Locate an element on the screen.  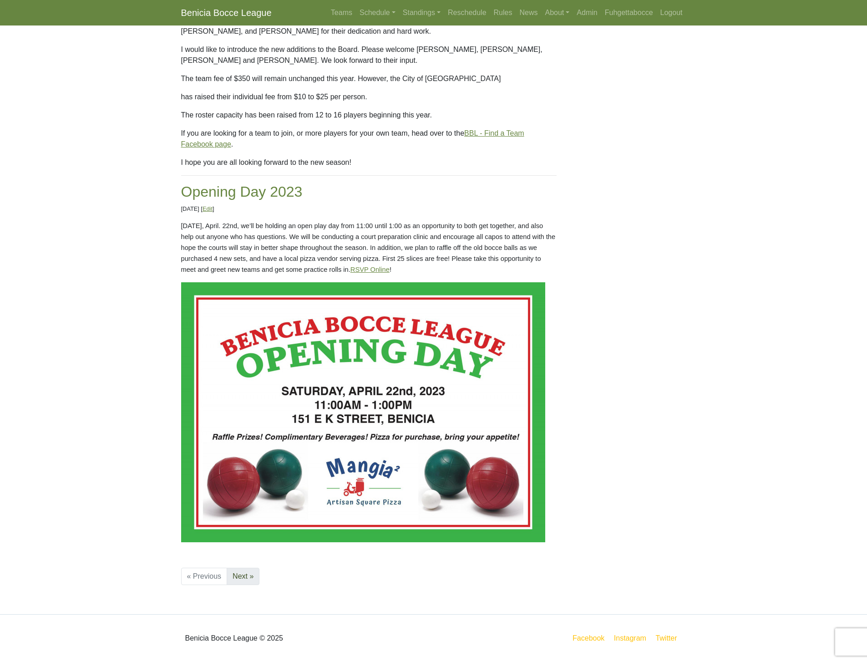
p: I hope you are all looking forward to the new season! is located at coordinates (369, 163).